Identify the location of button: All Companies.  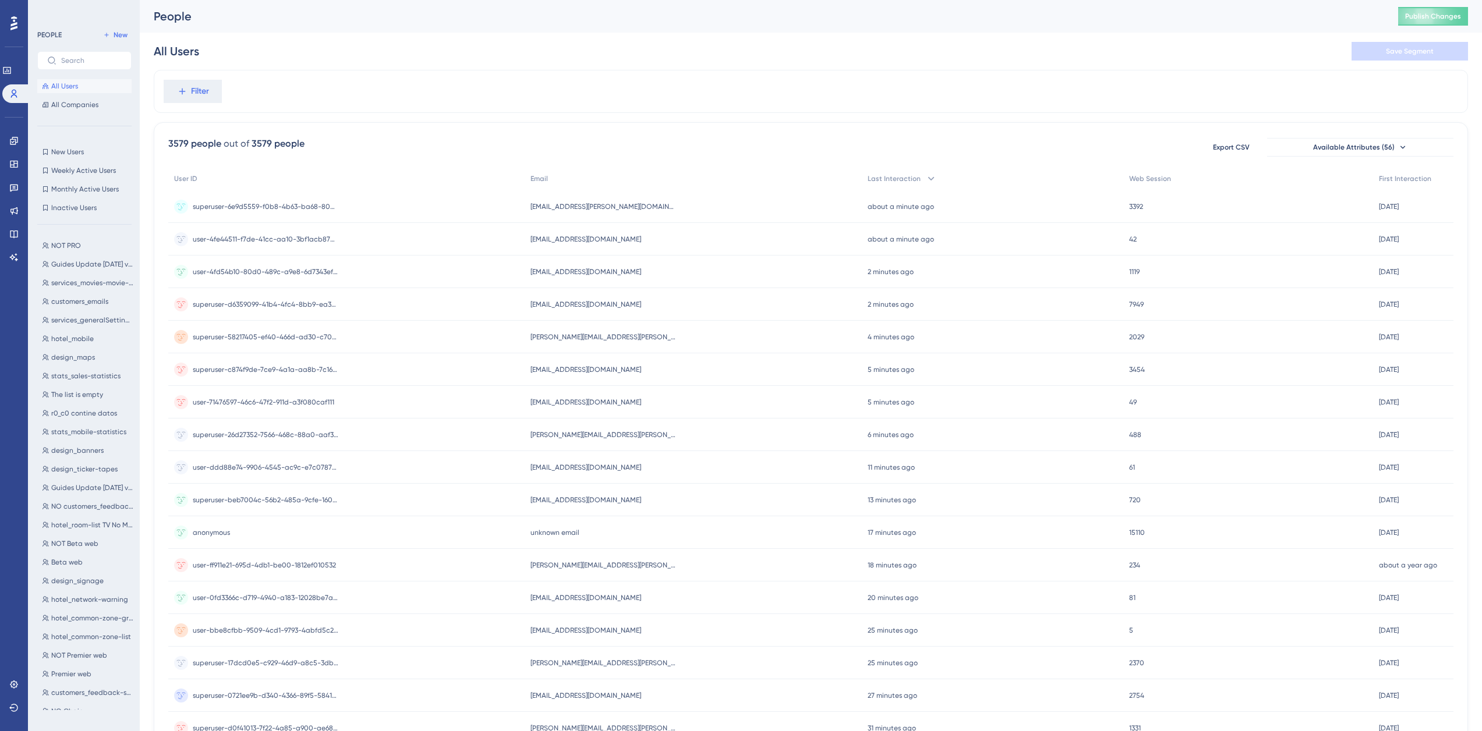
(84, 105).